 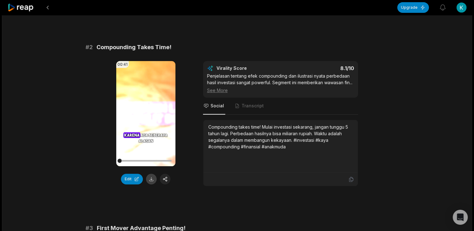 What do you see at coordinates (217, 106) in the screenshot?
I see `span: Social` at bounding box center [217, 106].